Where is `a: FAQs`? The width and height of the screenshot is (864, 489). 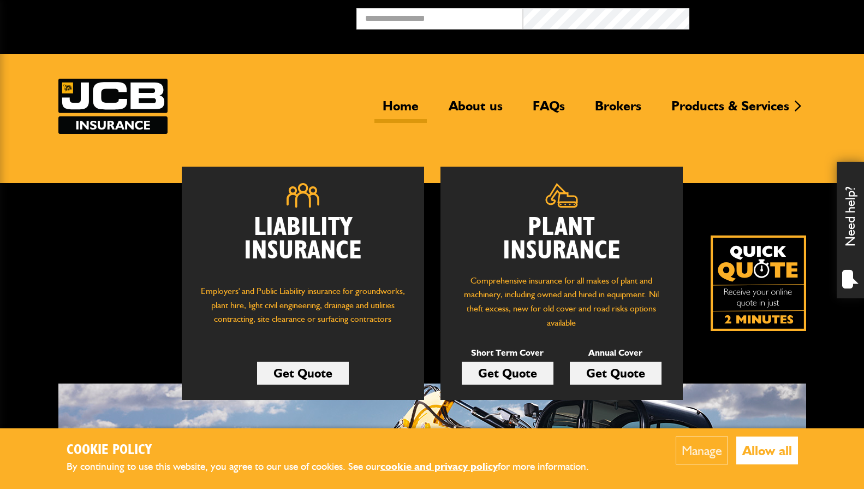
a: FAQs is located at coordinates (549, 110).